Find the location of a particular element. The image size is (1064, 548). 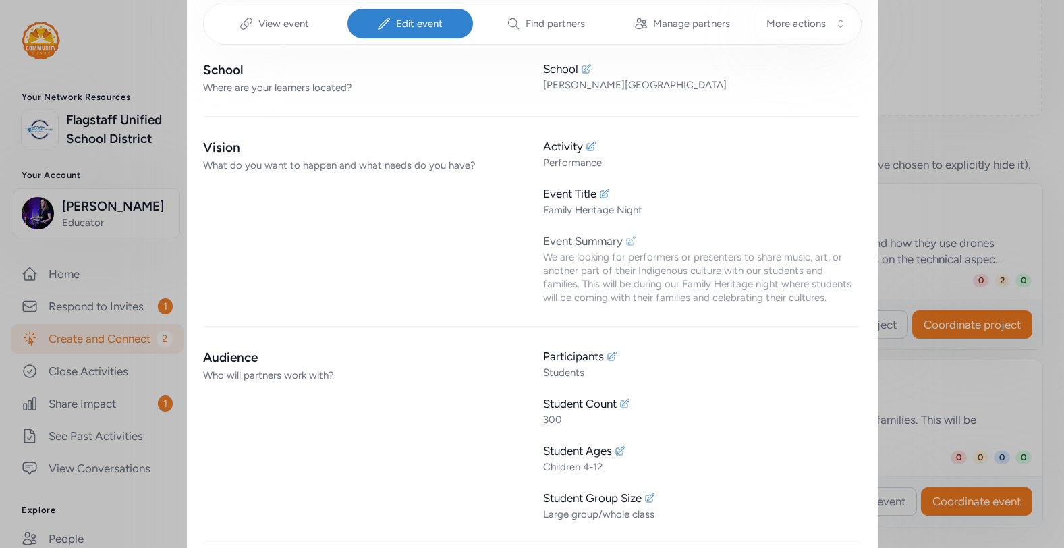

div: Family Heritage Night is located at coordinates (702, 210).